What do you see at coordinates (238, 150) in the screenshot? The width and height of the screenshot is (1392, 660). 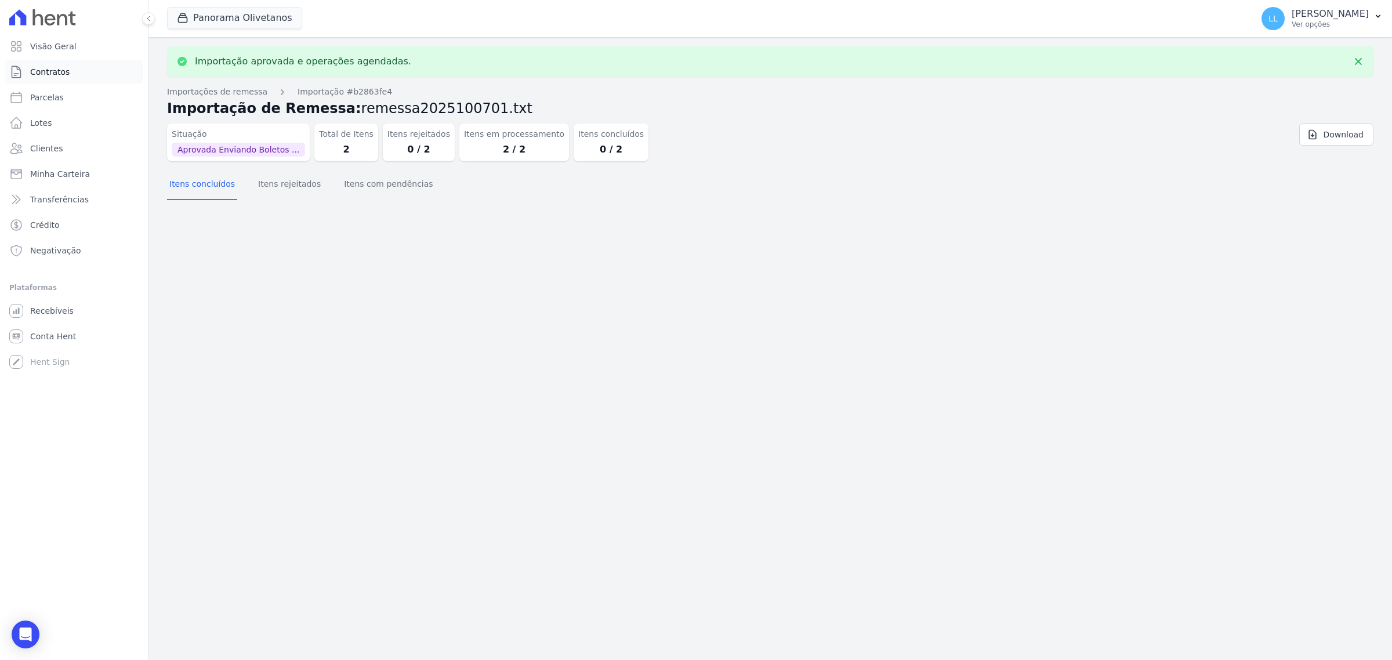 I see `span: Aprovada Enviando Boletos ...` at bounding box center [238, 150].